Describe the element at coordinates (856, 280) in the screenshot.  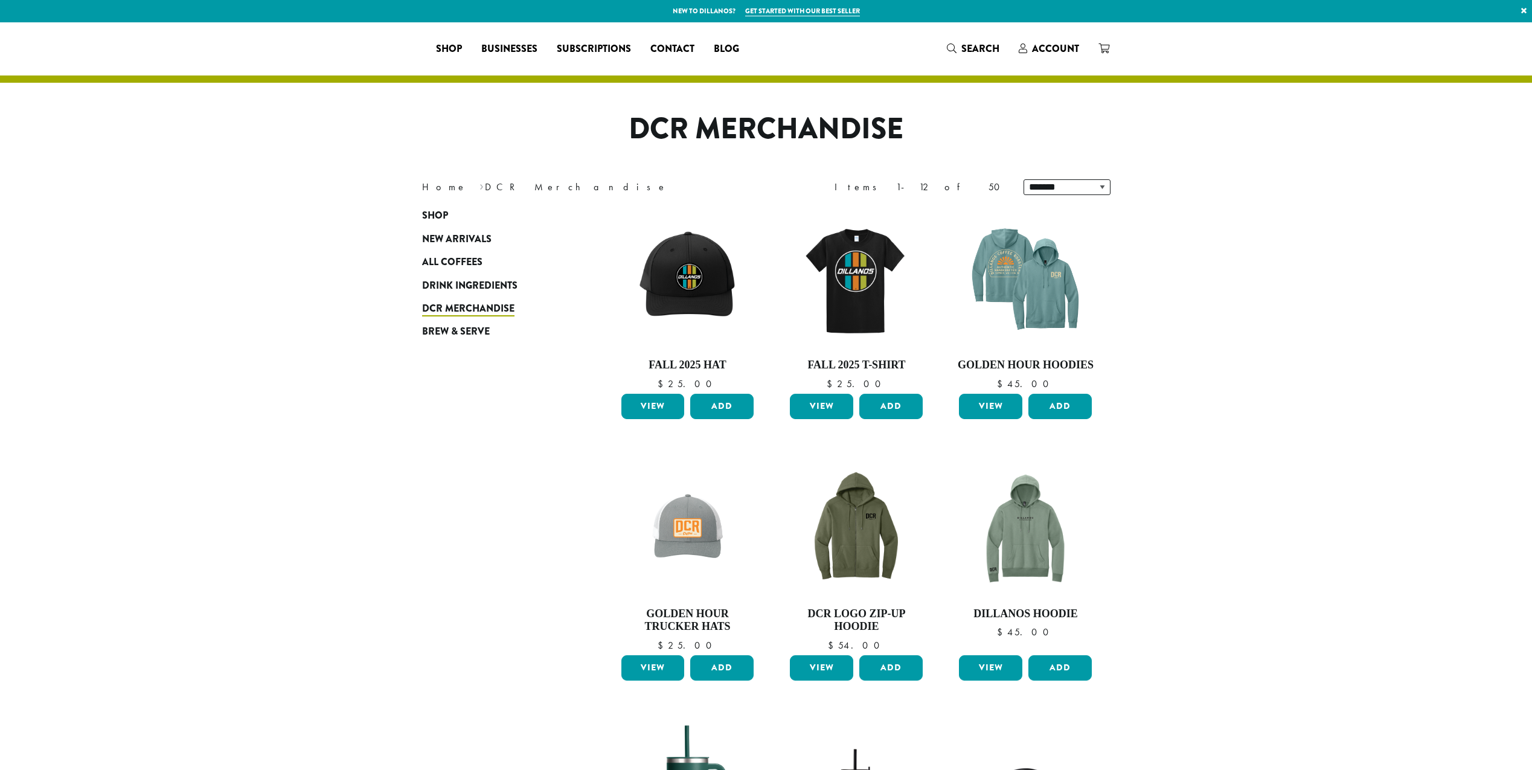
I see `img: DCR-Retro-Three-Strip-Circle-Tee-Fall-WEB-scaled.jpg` at that location.